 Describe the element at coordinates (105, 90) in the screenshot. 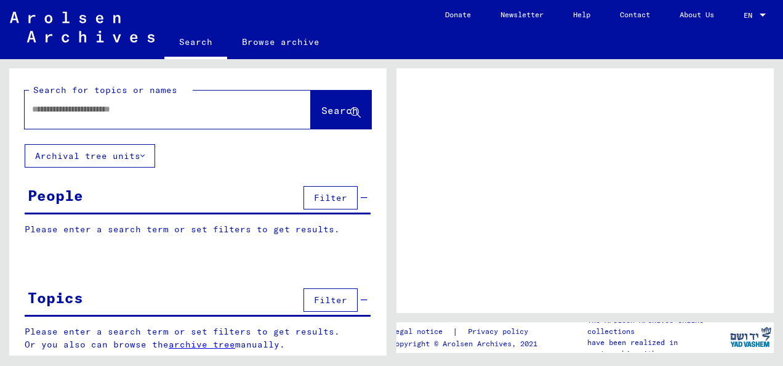

I see `mat-label: Search for topics or names` at that location.